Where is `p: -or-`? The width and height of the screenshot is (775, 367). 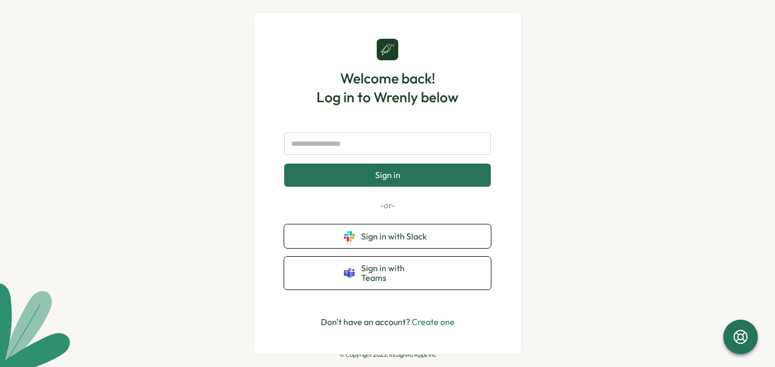 p: -or- is located at coordinates (387, 206).